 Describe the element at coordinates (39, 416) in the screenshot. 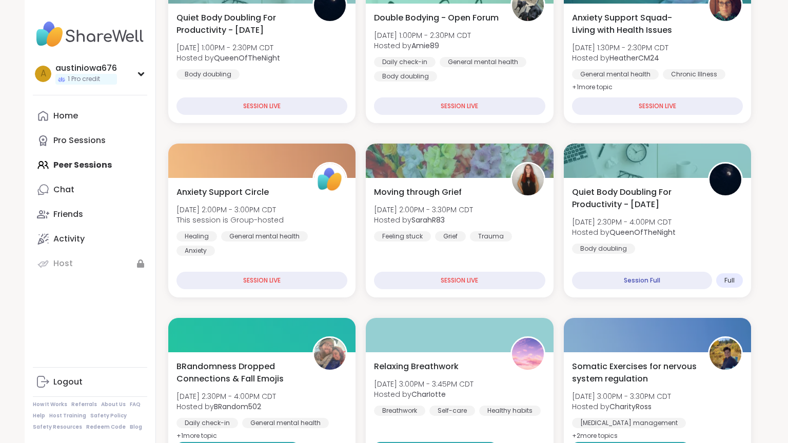

I see `a: Help` at that location.